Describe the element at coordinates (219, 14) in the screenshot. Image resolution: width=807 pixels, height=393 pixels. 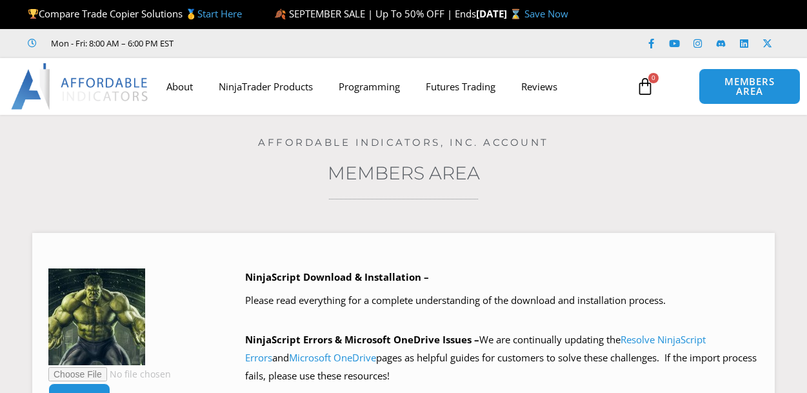
I see `a: Start Here` at that location.